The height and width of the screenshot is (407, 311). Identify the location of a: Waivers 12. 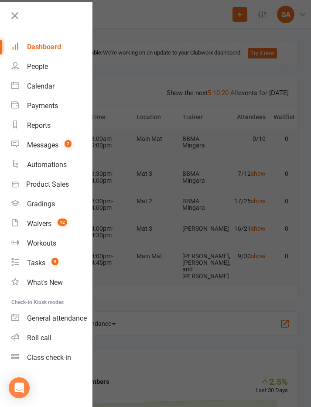
(52, 224).